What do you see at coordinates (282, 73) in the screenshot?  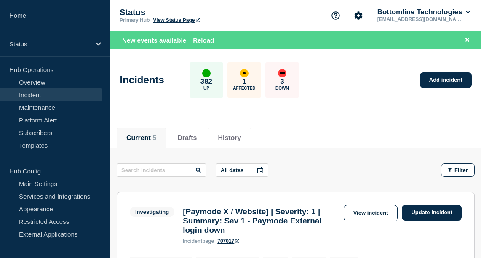 I see `div: down` at bounding box center [282, 73].